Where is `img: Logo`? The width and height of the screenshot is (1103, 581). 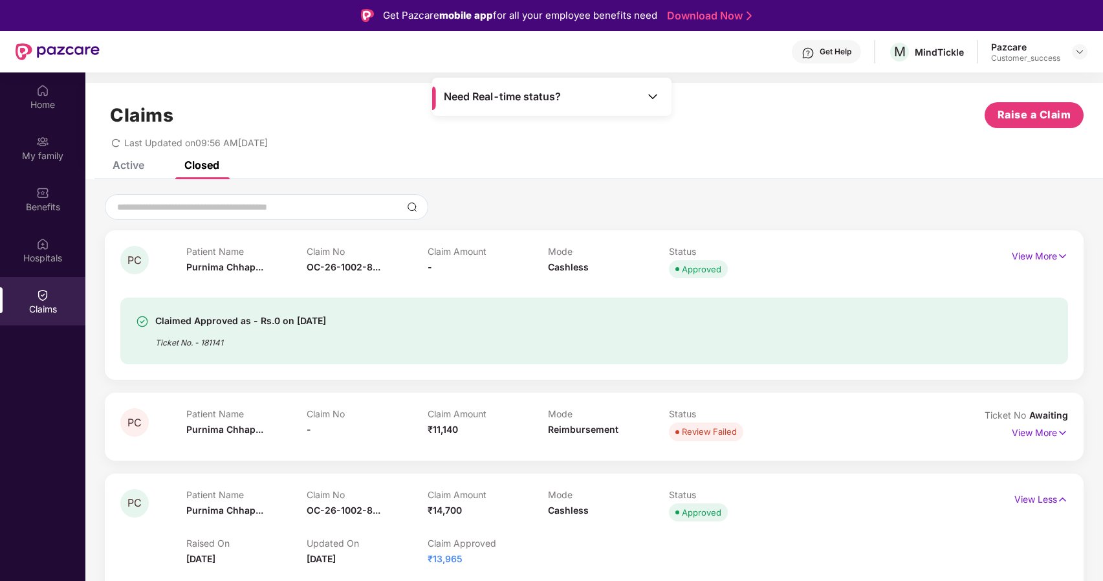
img: Logo is located at coordinates (367, 16).